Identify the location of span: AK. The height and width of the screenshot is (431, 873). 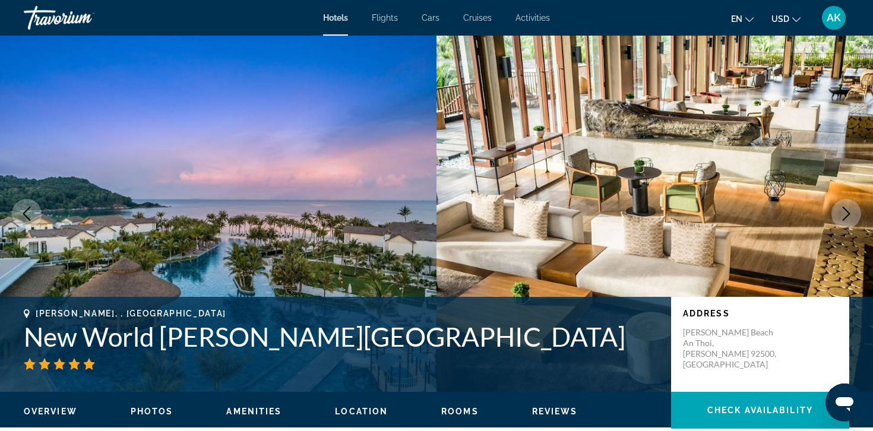
(834, 18).